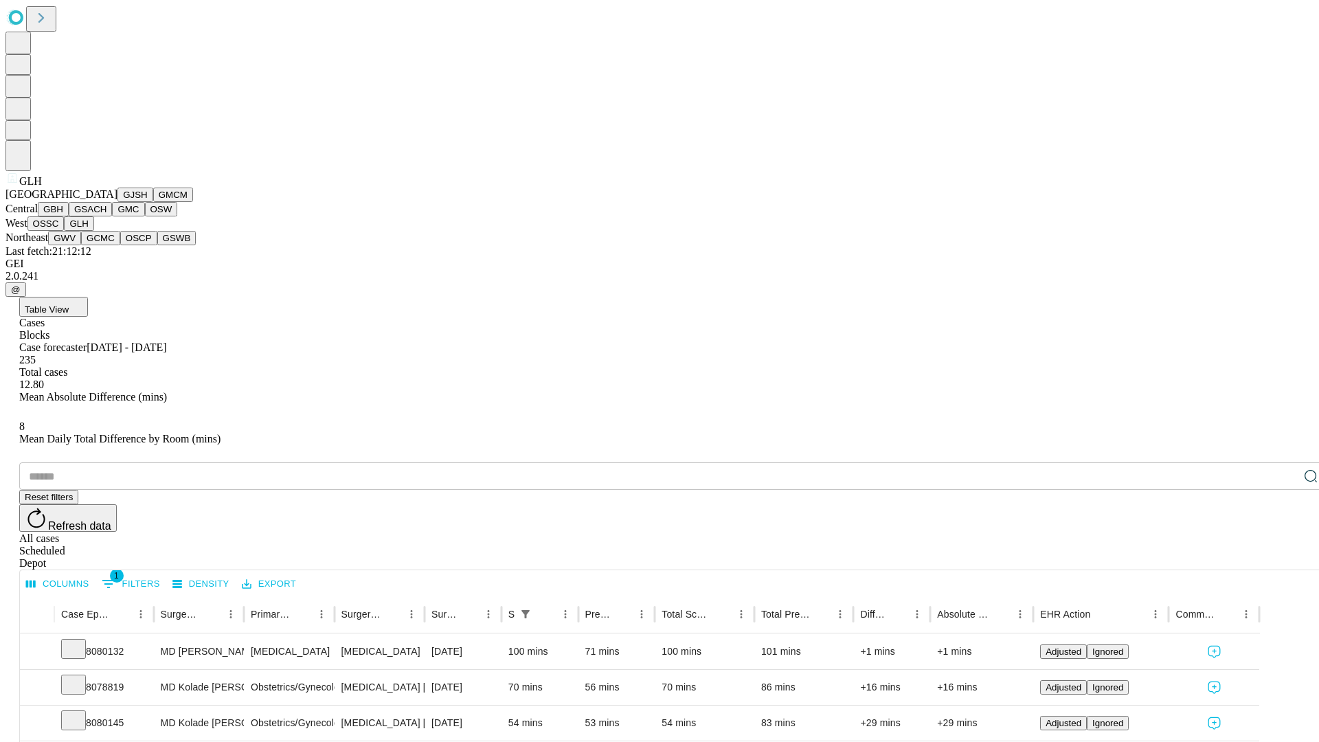 Image resolution: width=1319 pixels, height=742 pixels. I want to click on button: Reset filters, so click(49, 497).